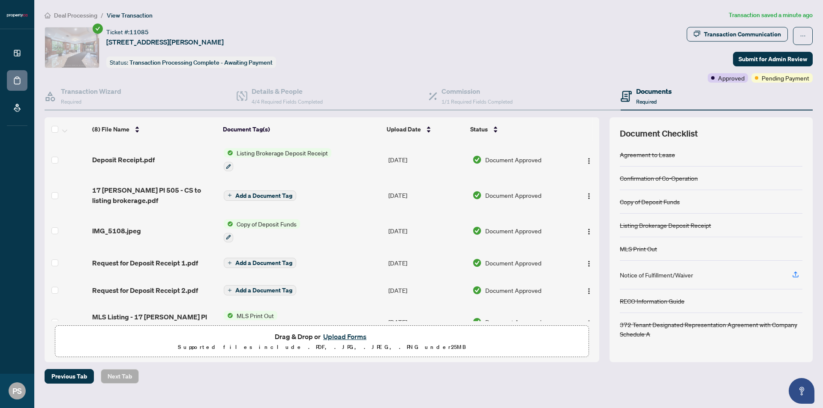 The height and width of the screenshot is (408, 823). What do you see at coordinates (742, 34) in the screenshot?
I see `div: Transaction Communication` at bounding box center [742, 34].